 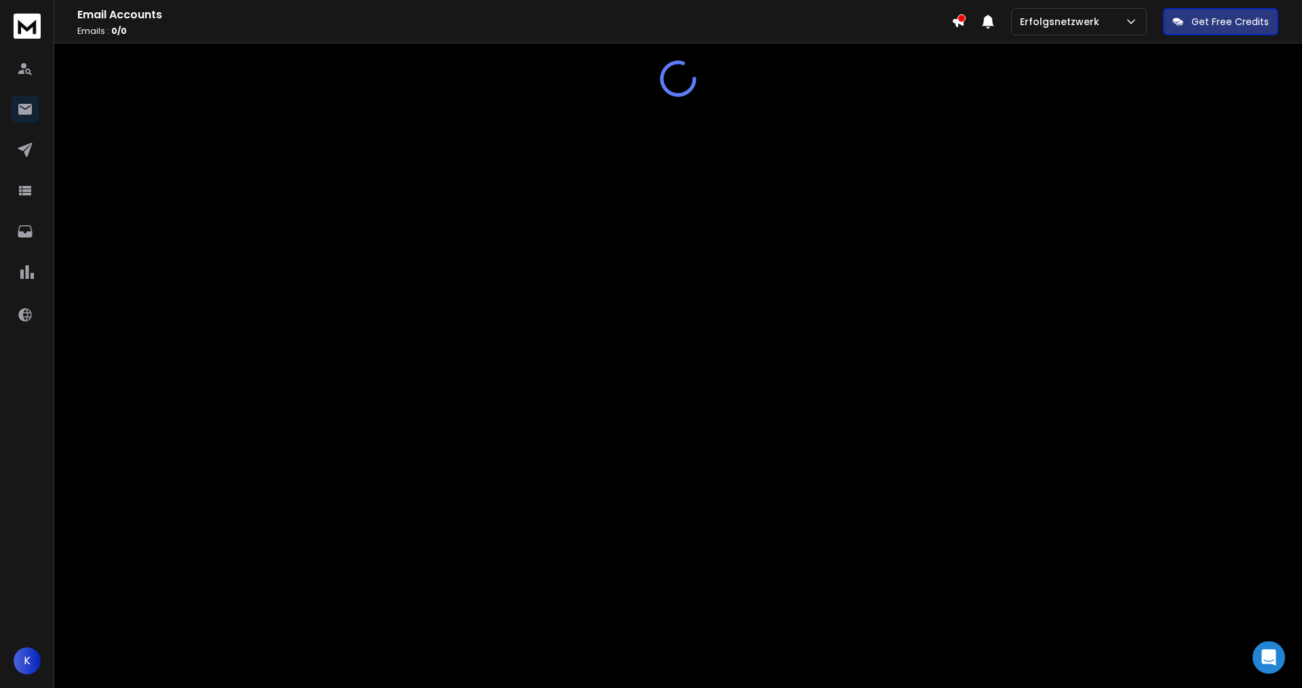 I want to click on h1: Email Accounts, so click(x=514, y=15).